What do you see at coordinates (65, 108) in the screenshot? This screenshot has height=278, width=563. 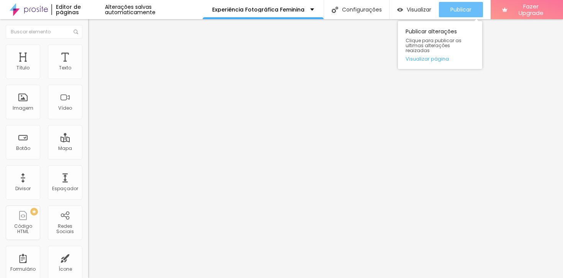 I see `div: Vídeo` at bounding box center [65, 108].